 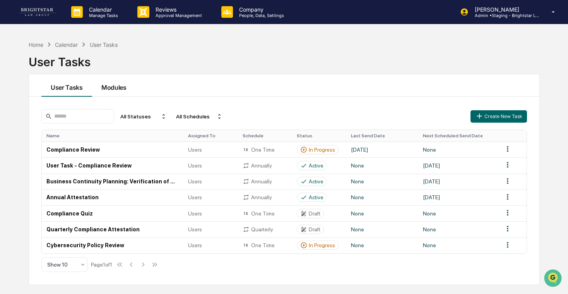 I want to click on img: Cece Ferraez, so click(x=14, y=104).